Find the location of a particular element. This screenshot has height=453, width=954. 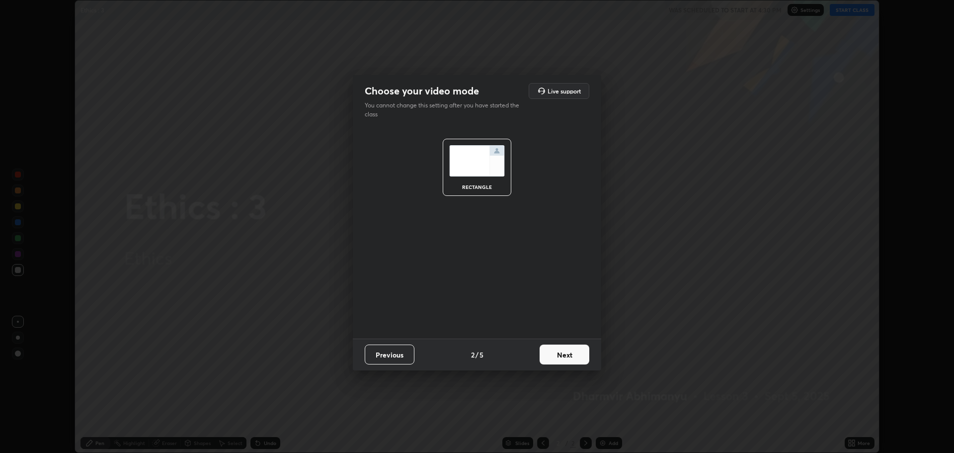

h4: 5 is located at coordinates (482, 354).